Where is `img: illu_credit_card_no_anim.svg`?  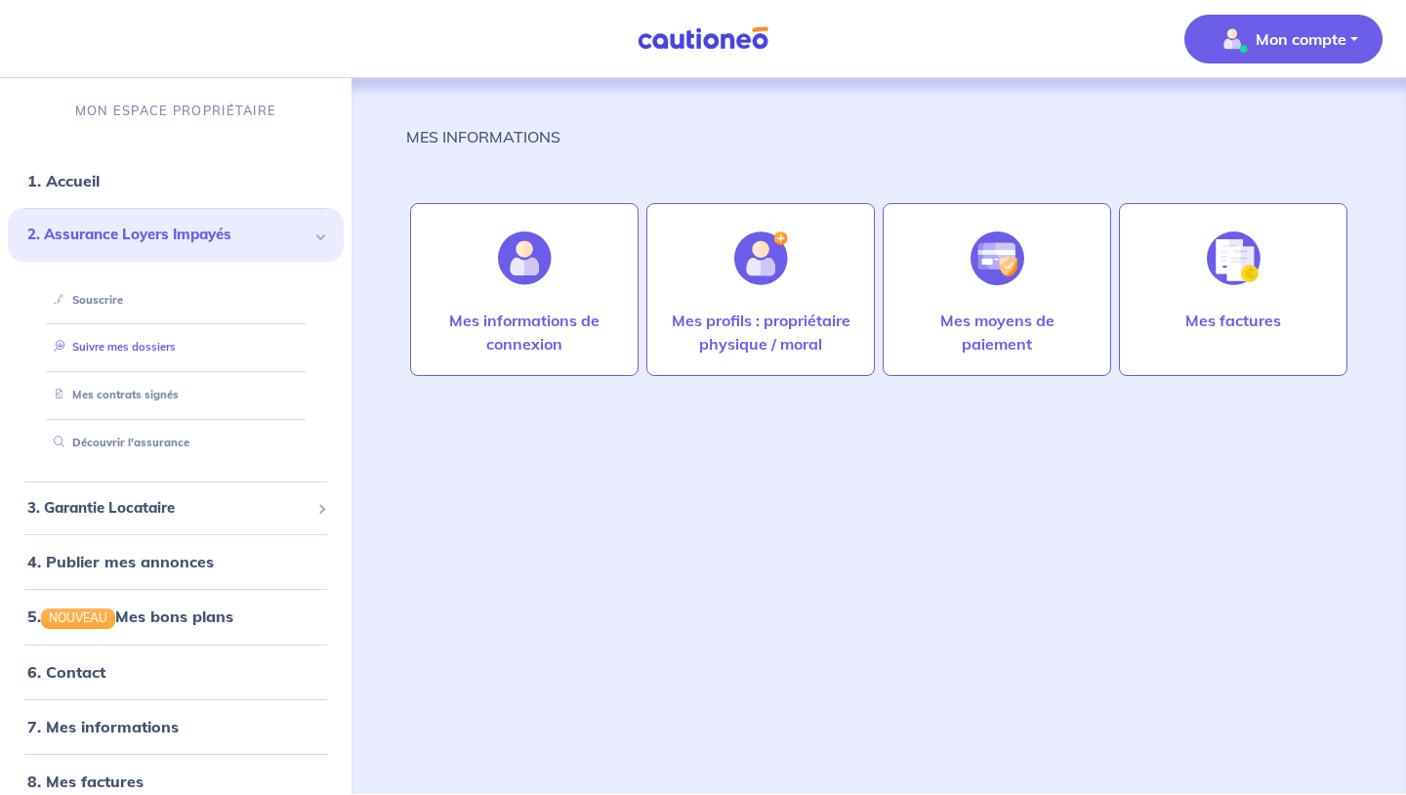 img: illu_credit_card_no_anim.svg is located at coordinates (997, 258).